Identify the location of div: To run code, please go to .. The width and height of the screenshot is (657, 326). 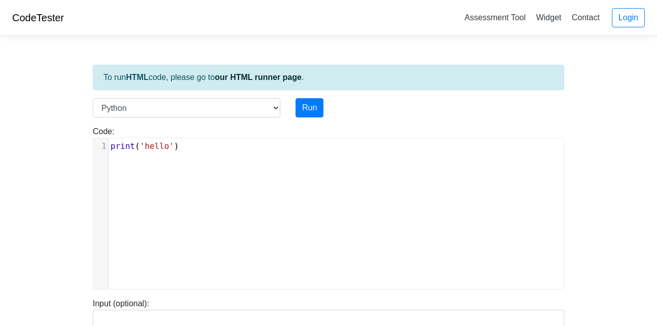
(328, 78).